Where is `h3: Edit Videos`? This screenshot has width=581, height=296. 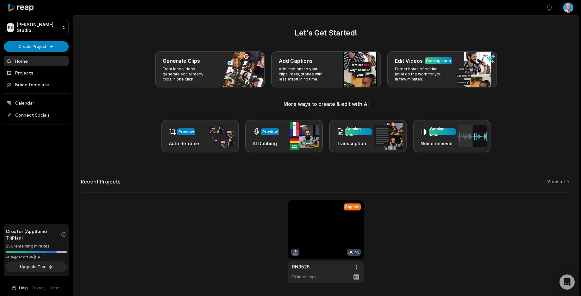
h3: Edit Videos is located at coordinates (409, 61).